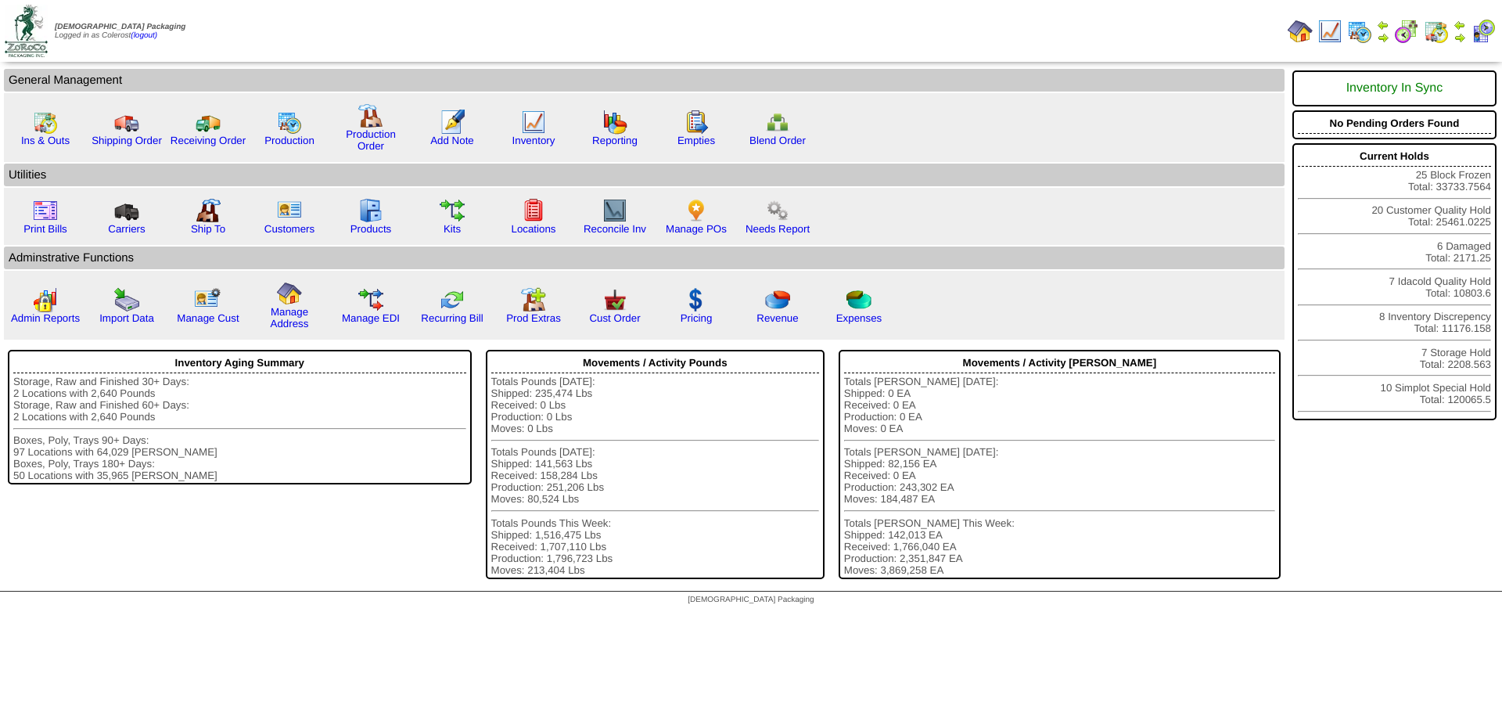  What do you see at coordinates (289, 140) in the screenshot?
I see `a: Production` at bounding box center [289, 140].